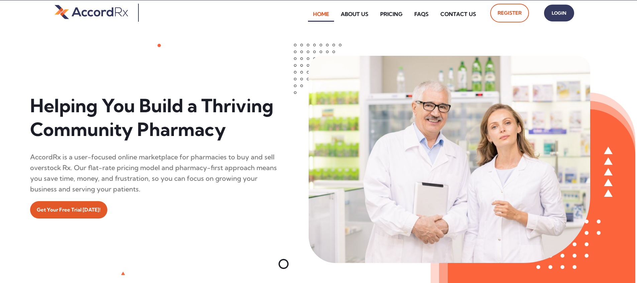  Describe the element at coordinates (391, 14) in the screenshot. I see `a: Pricing` at that location.